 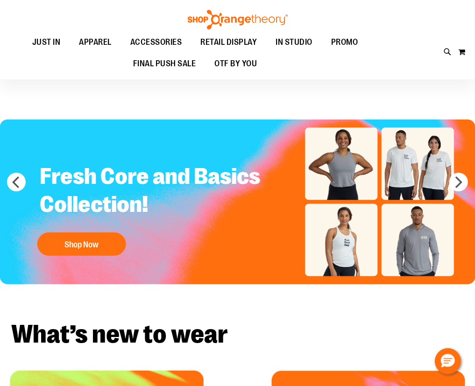 I want to click on button: Hello, have a question? Let’s chat., so click(x=448, y=361).